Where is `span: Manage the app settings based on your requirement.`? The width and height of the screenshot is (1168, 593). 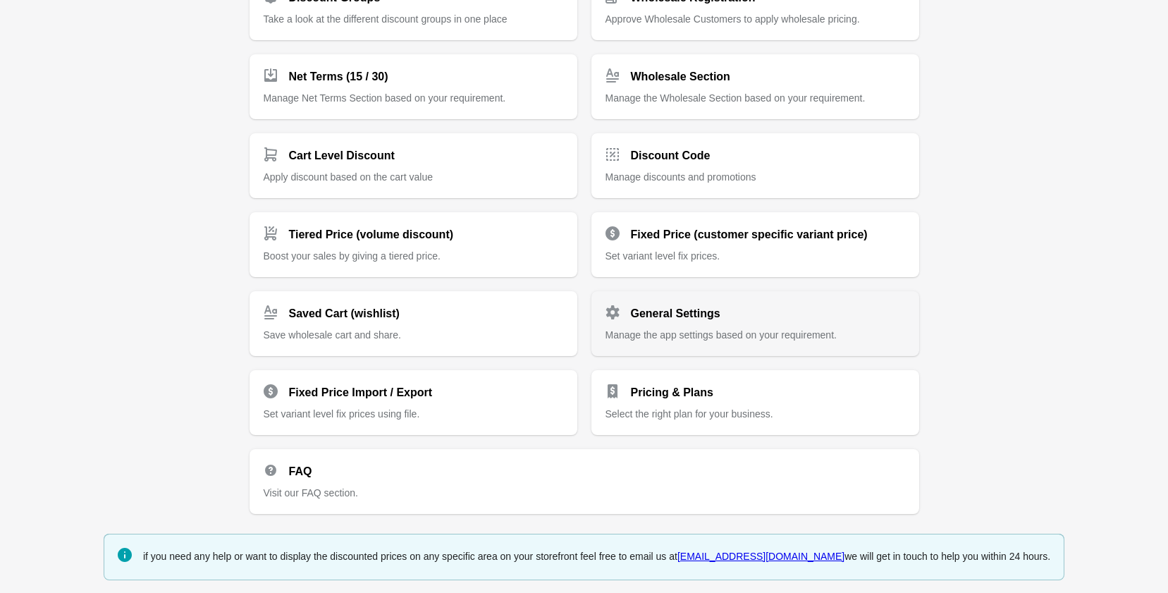
span: Manage the app settings based on your requirement. is located at coordinates (721, 335).